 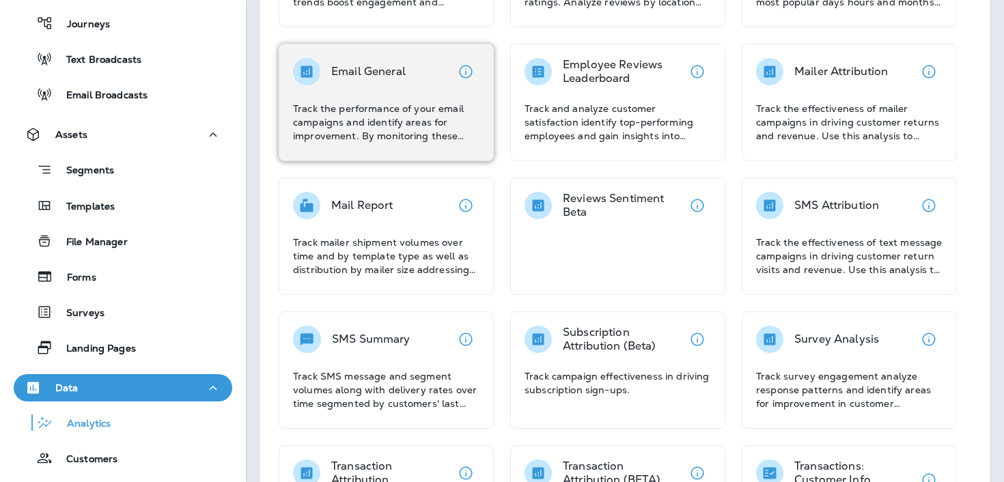 What do you see at coordinates (74, 278) in the screenshot?
I see `p: Forms` at bounding box center [74, 278].